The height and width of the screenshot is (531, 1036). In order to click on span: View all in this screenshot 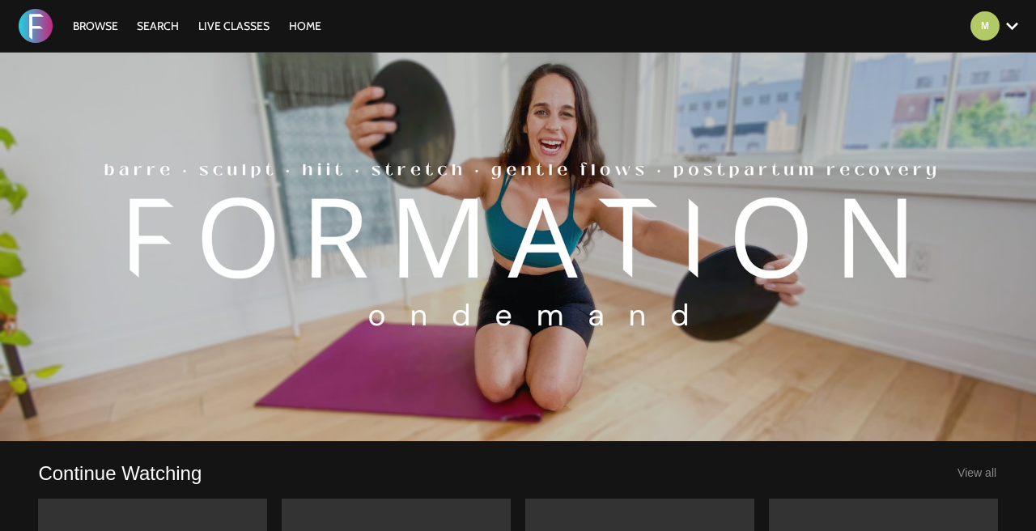, I will do `click(977, 473)`.